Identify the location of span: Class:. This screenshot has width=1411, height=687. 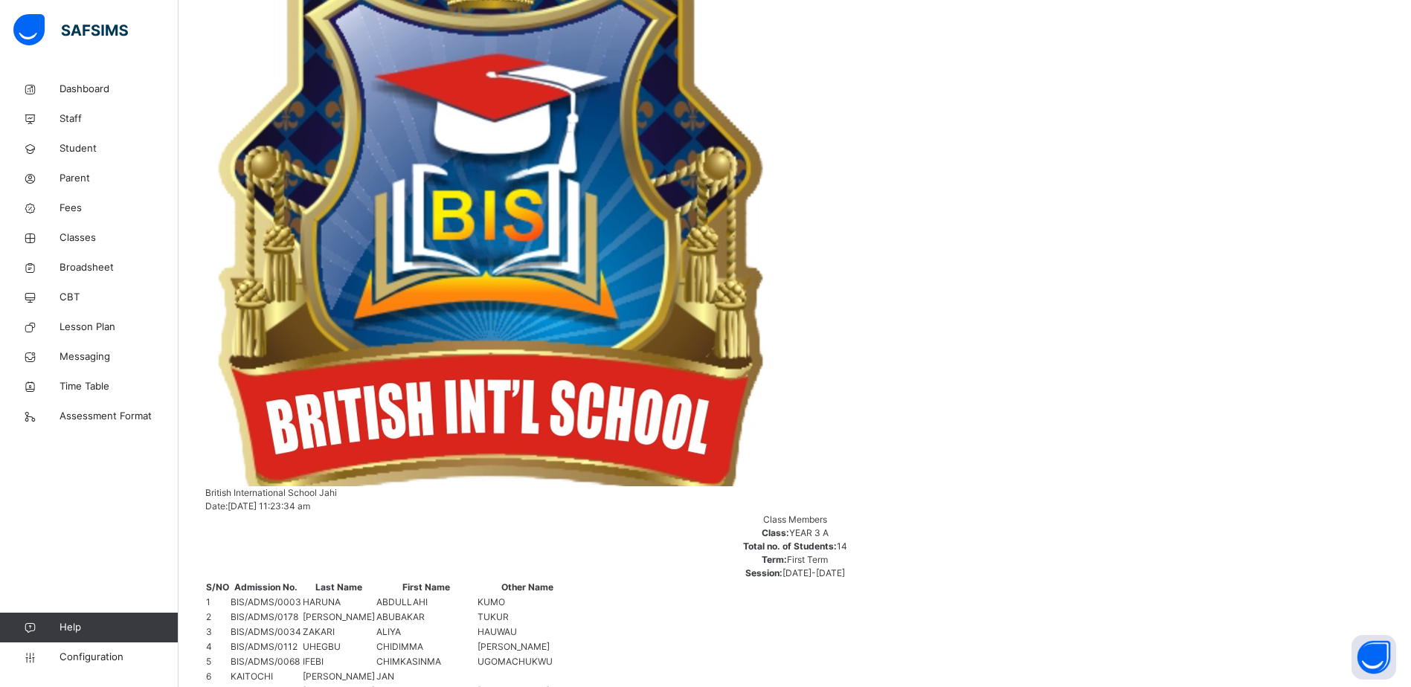
(775, 532).